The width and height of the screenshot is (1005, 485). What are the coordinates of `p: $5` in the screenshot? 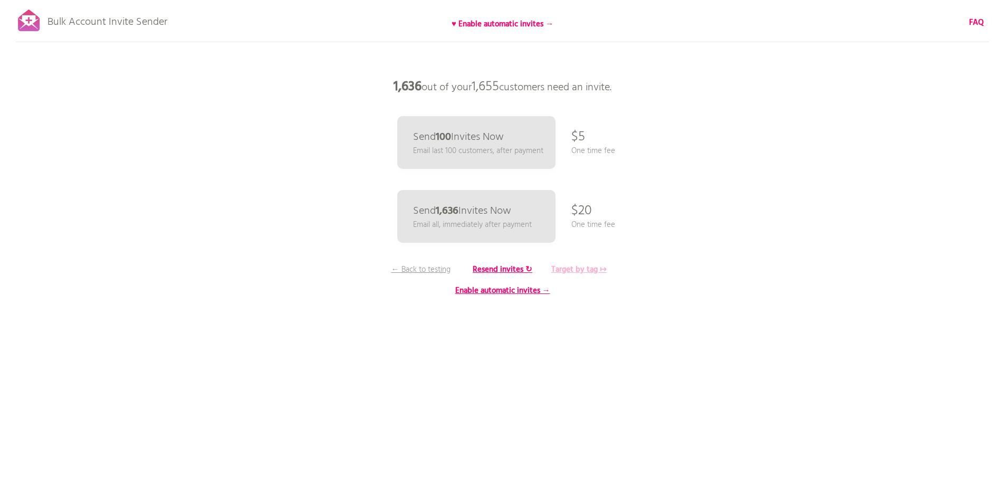 It's located at (578, 137).